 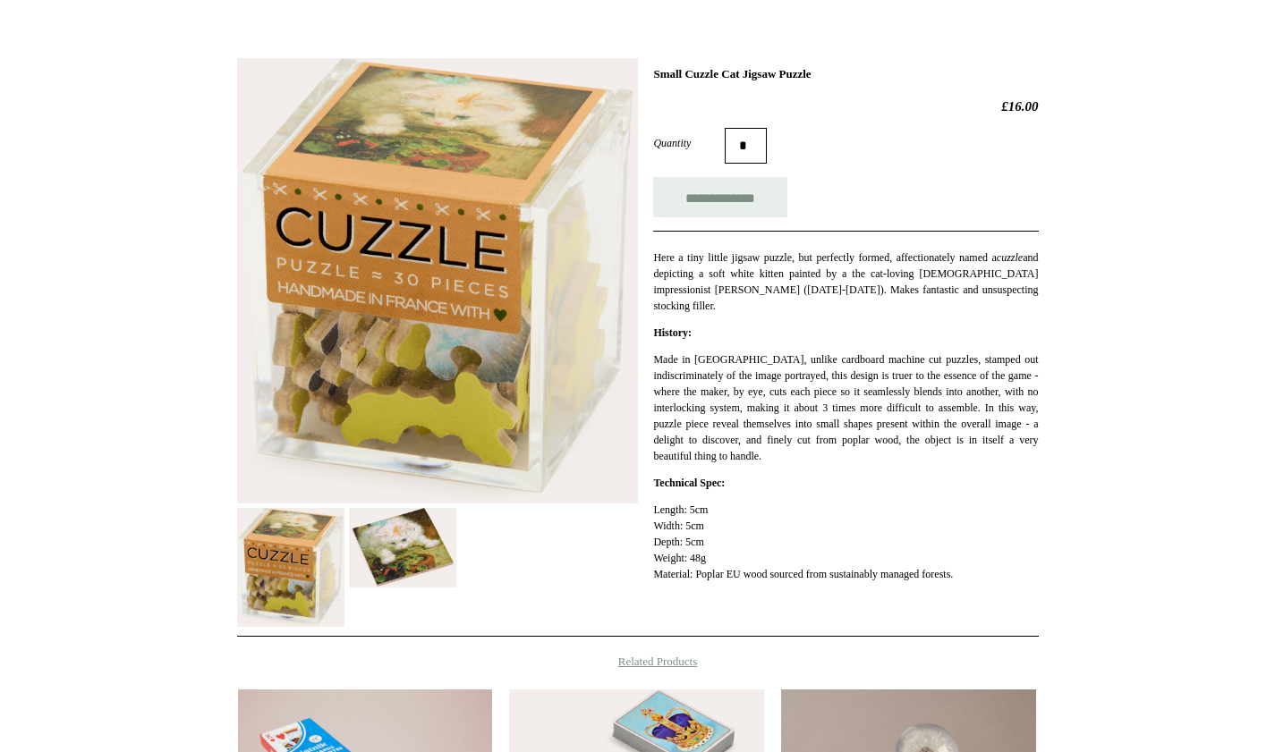 I want to click on p: Length: 5cm Width: 5cm Depth: 5cm Weight: 48g Material: Poplar EU wood sourced from sustainably m..., so click(x=845, y=542).